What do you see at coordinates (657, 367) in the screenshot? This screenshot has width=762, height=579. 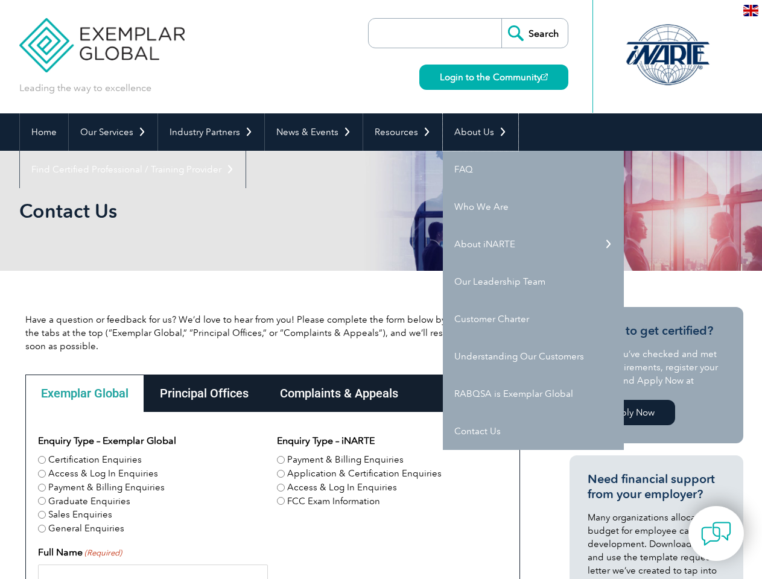 I see `p: Once you’ve checked and met the requirements, register your details and Apply Now at` at bounding box center [657, 367].